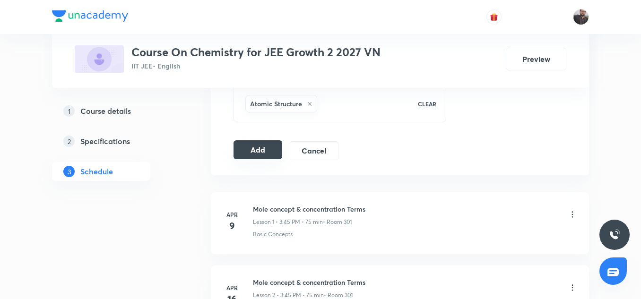 This screenshot has height=299, width=641. Describe the element at coordinates (105, 111) in the screenshot. I see `h5: Course details` at that location.